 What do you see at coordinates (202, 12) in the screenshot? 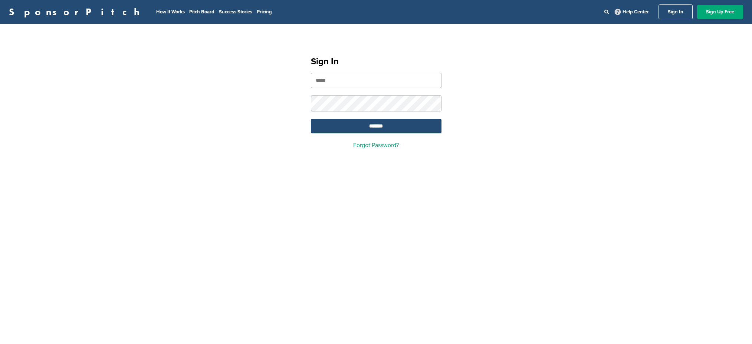
I see `a: Pitch Board` at bounding box center [202, 12].